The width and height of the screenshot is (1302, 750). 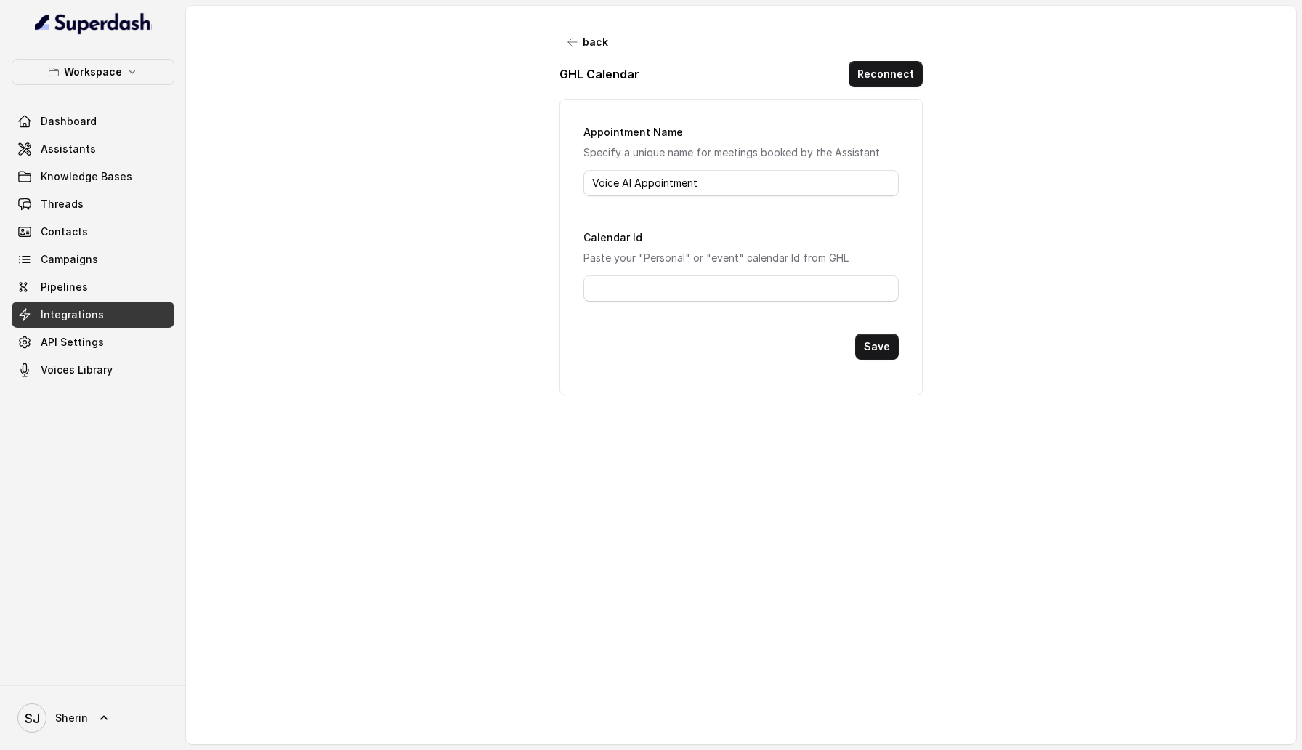 What do you see at coordinates (68, 121) in the screenshot?
I see `span: Dashboard` at bounding box center [68, 121].